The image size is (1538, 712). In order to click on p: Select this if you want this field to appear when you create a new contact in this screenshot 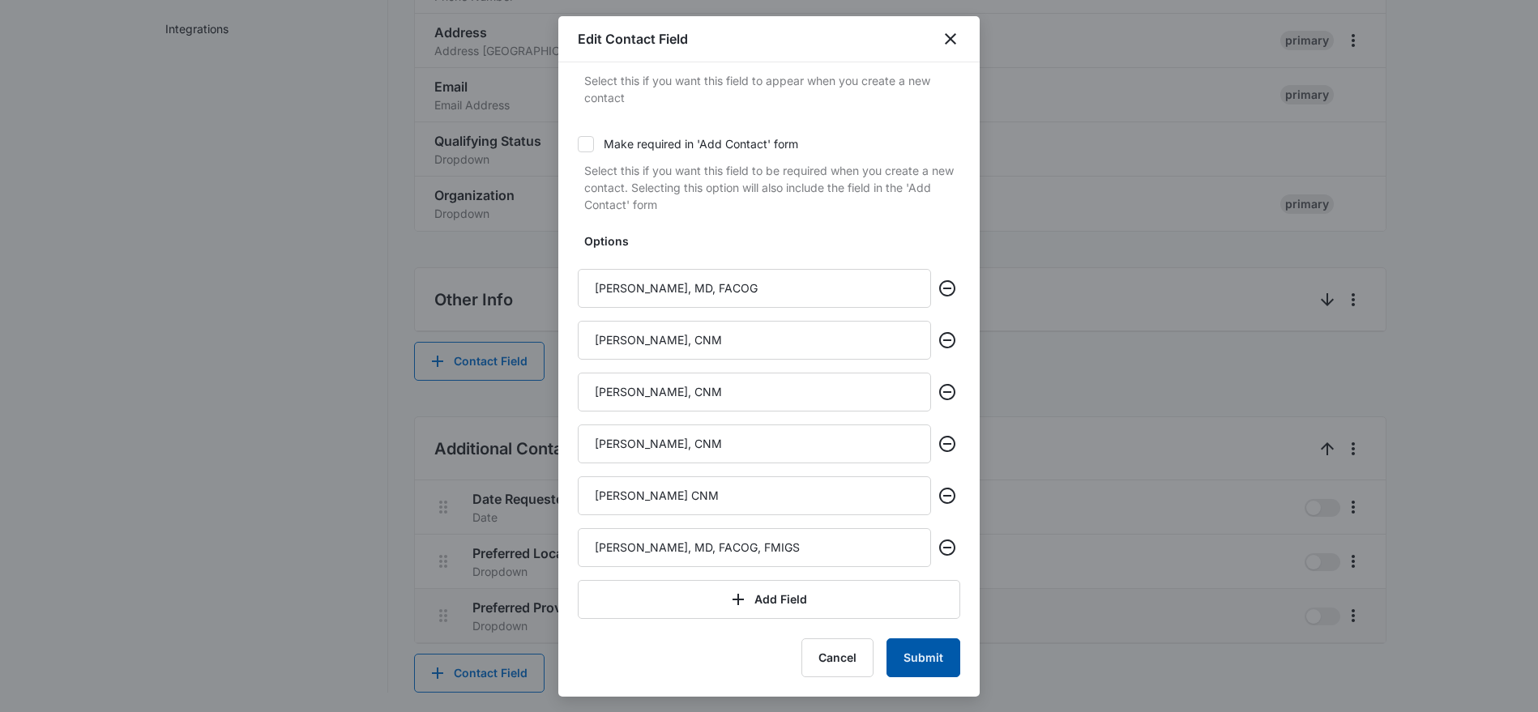, I will do `click(772, 89)`.